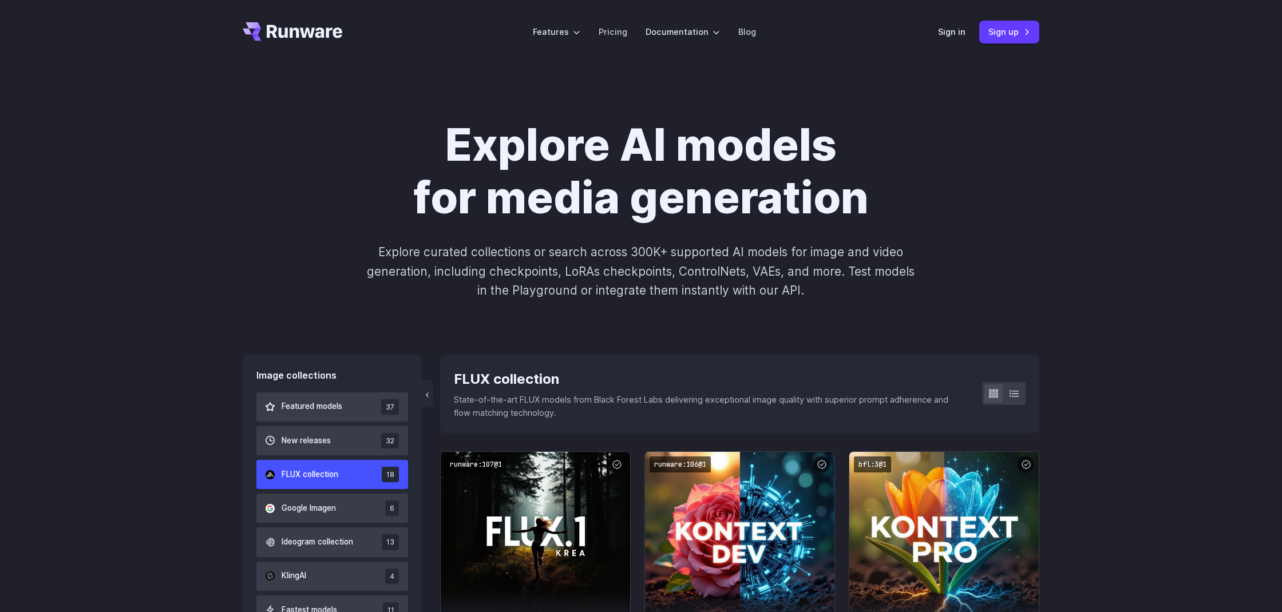 This screenshot has width=1282, height=612. What do you see at coordinates (392, 576) in the screenshot?
I see `span: 4` at bounding box center [392, 576].